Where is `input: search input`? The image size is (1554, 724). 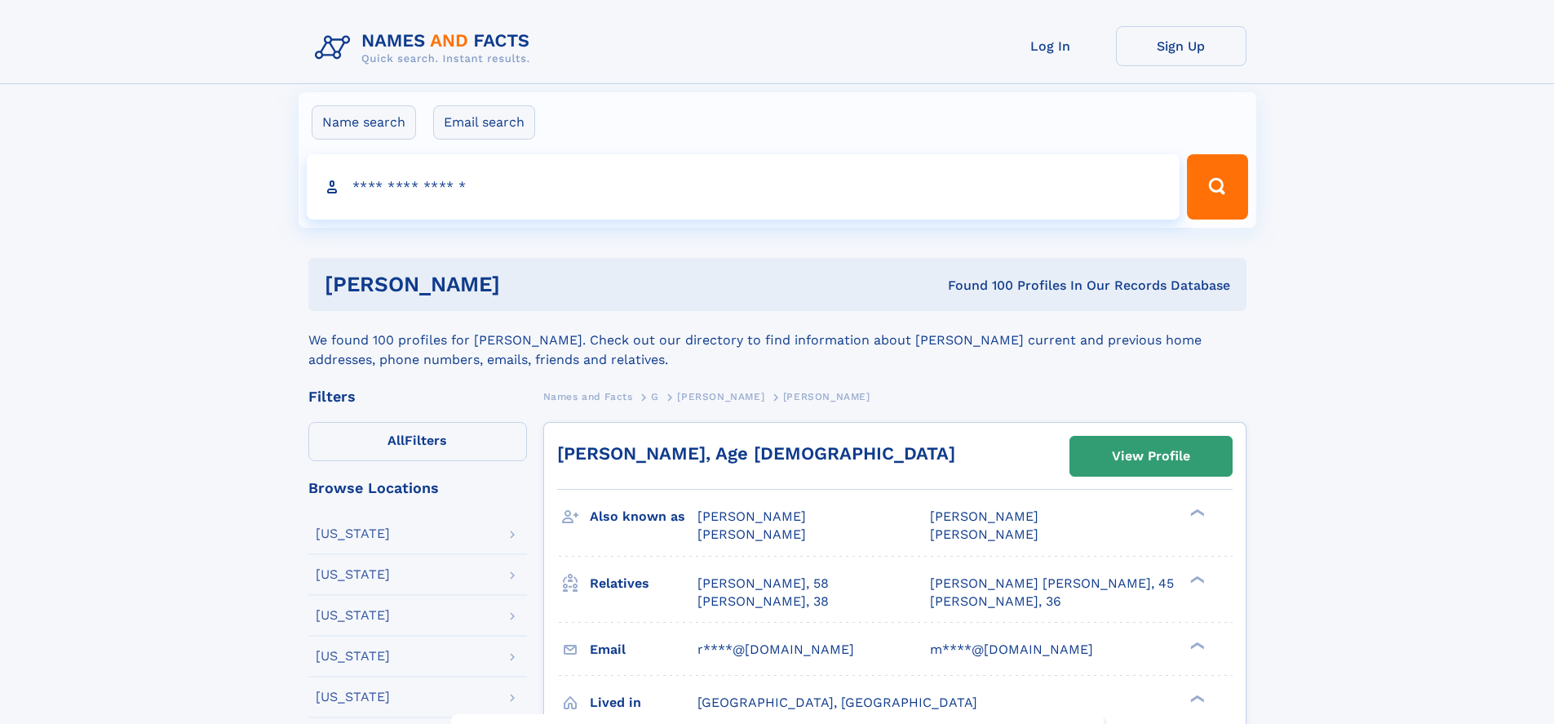 input: search input is located at coordinates (743, 187).